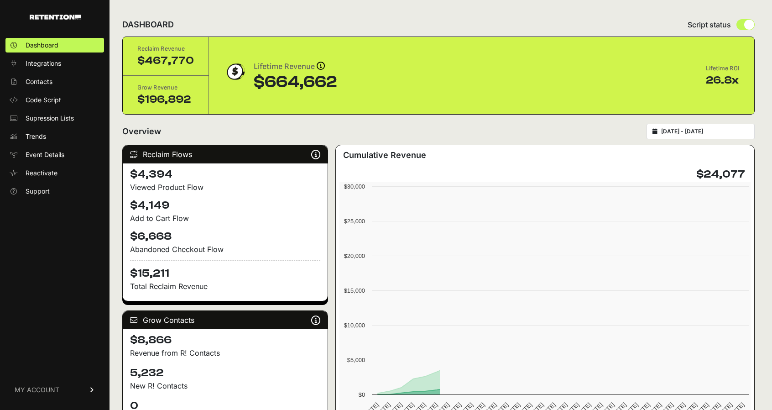 Image resolution: width=772 pixels, height=410 pixels. Describe the element at coordinates (225, 174) in the screenshot. I see `h4: $4,394` at that location.